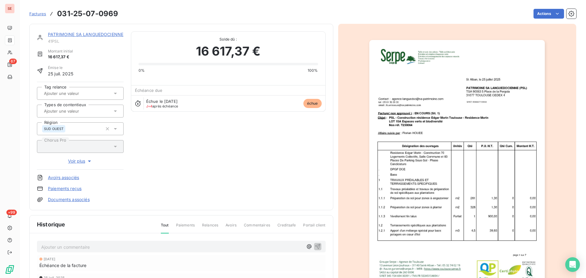 This screenshot has height=278, width=586. What do you see at coordinates (65, 189) in the screenshot?
I see `a: Paiements reçus` at bounding box center [65, 189].